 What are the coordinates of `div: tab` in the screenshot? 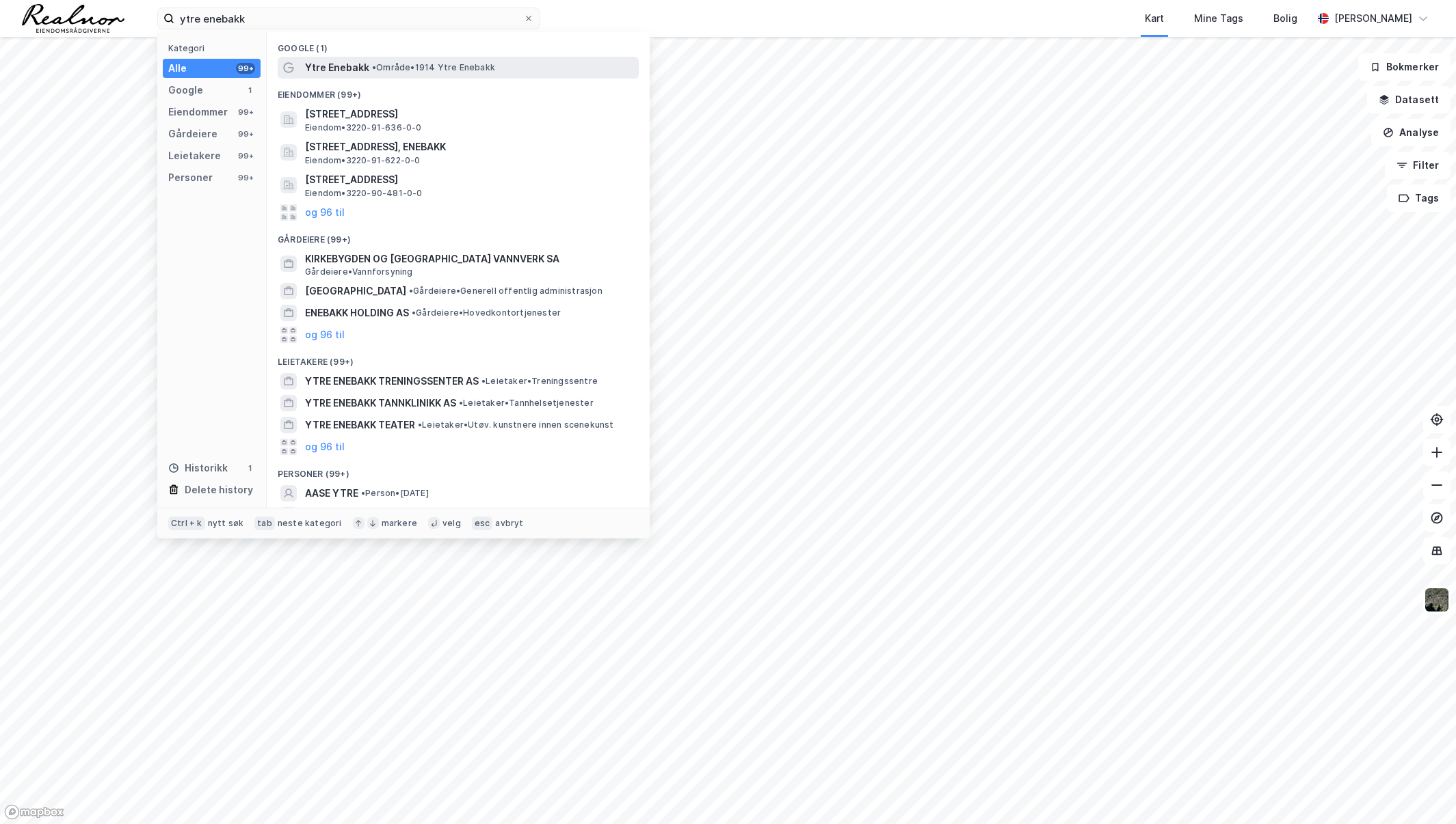 It's located at (265, 523).